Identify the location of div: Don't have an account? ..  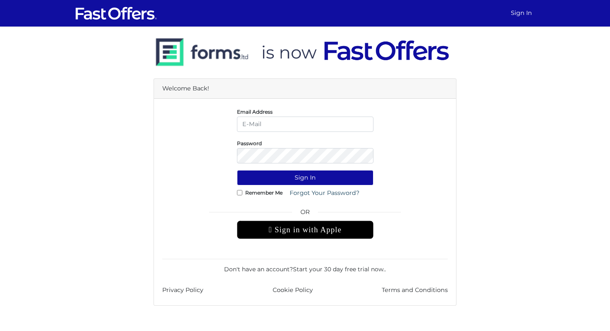
(305, 266).